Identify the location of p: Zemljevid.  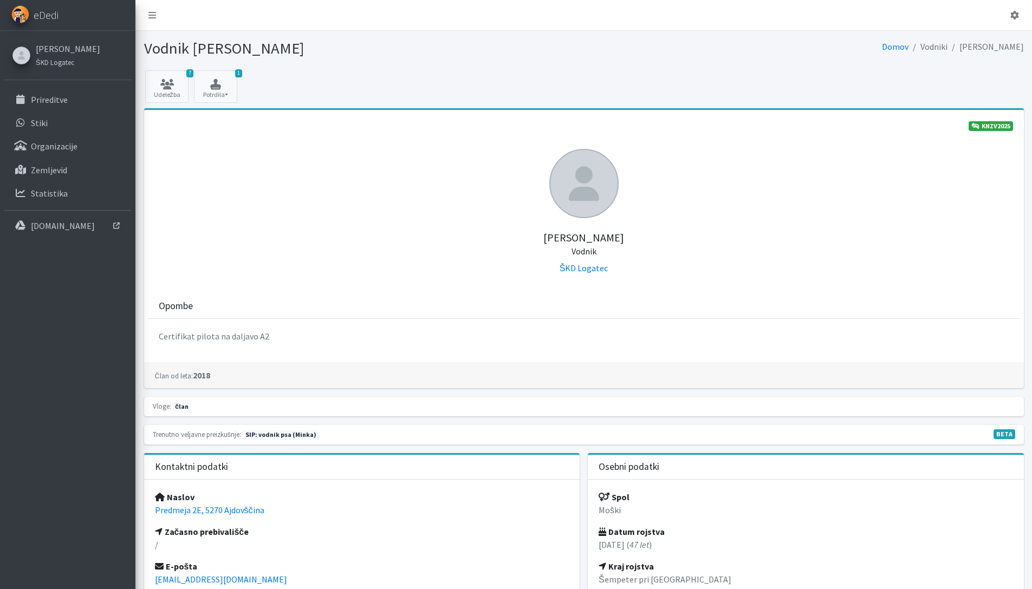
(49, 170).